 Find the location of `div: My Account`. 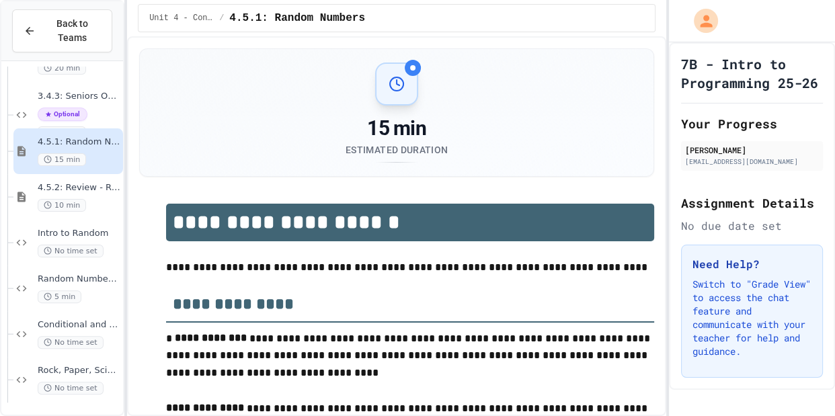

div: My Account is located at coordinates (700, 21).